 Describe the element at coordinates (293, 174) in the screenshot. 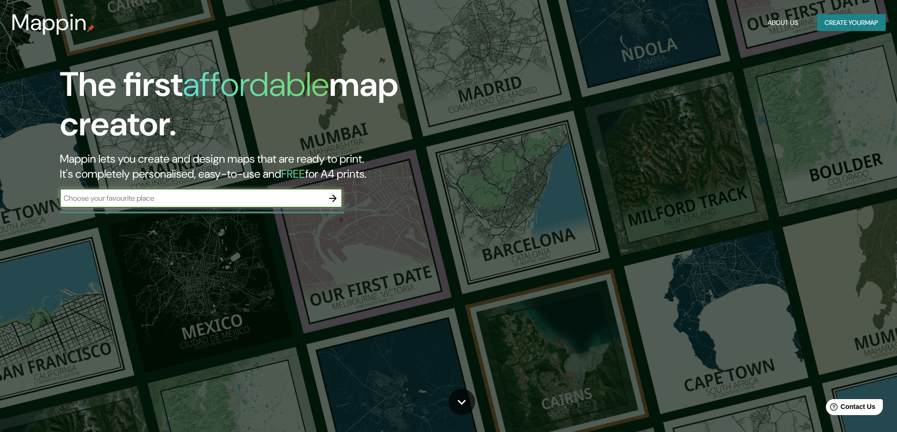

I see `h5: FREE` at that location.